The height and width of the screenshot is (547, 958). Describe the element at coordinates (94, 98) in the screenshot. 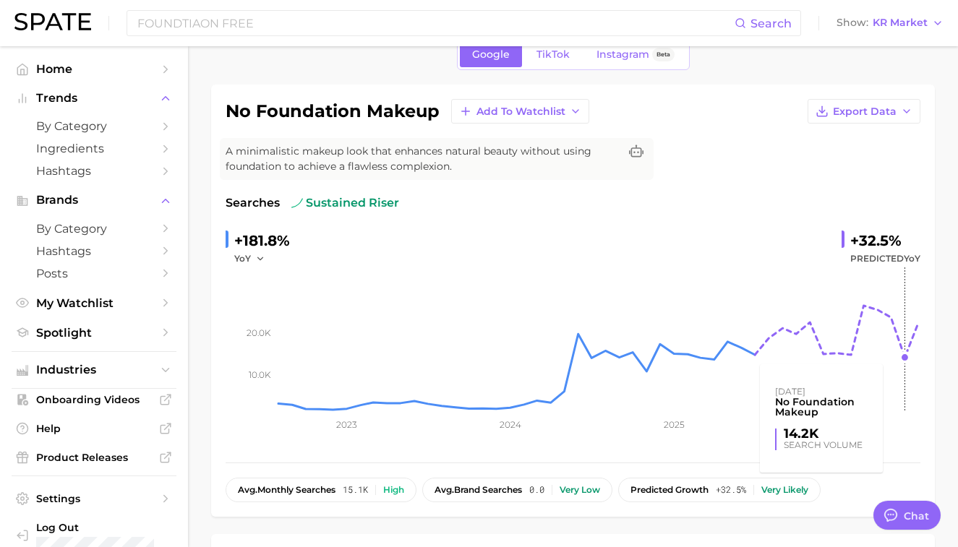

I see `span: Trends` at that location.